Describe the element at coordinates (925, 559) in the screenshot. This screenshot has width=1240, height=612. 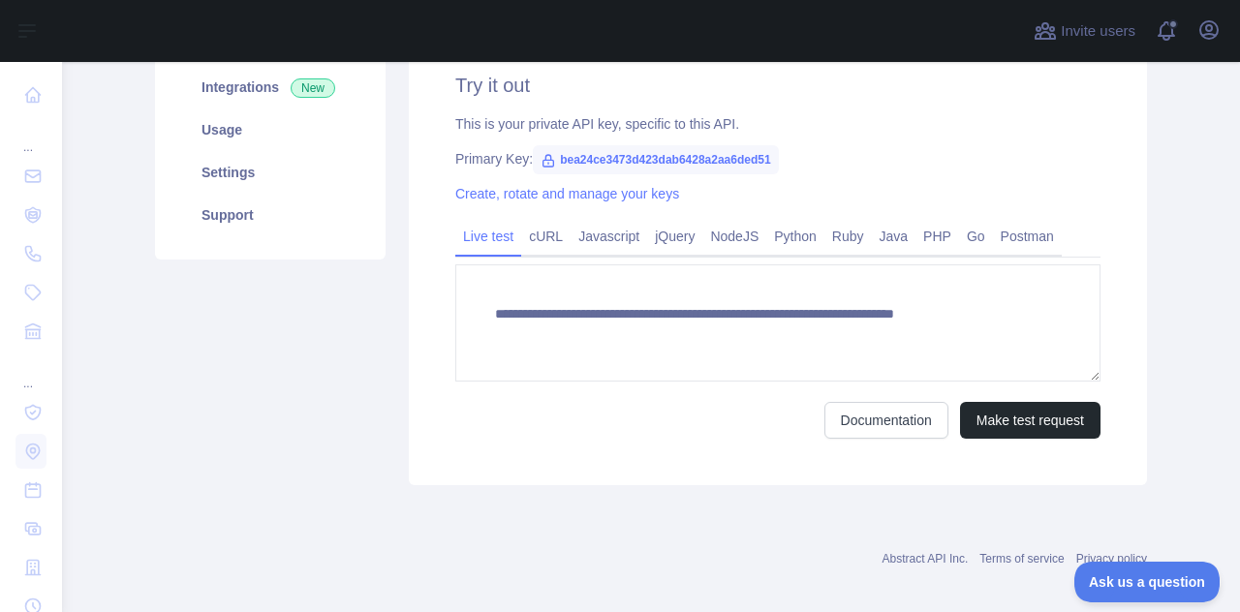
I see `a: Abstract API Inc.` at that location.